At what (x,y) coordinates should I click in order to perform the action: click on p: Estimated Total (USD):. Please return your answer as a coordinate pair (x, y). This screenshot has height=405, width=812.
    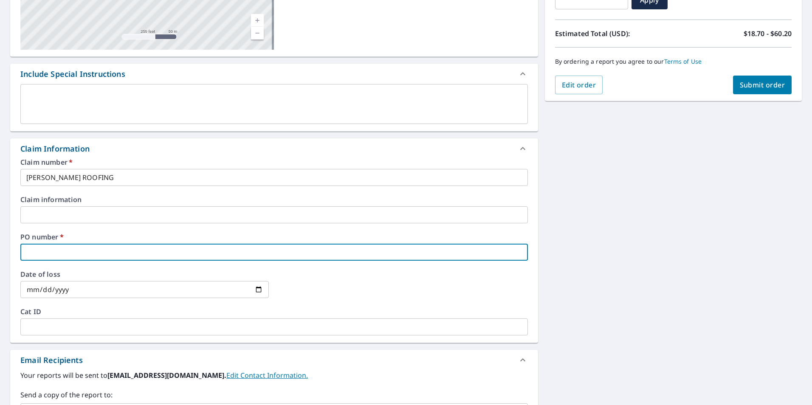
    Looking at the image, I should click on (614, 34).